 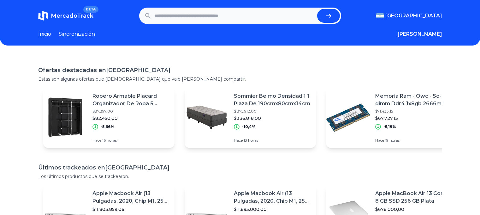 What do you see at coordinates (107, 126) in the screenshot?
I see `font: -5,66%` at bounding box center [107, 126].